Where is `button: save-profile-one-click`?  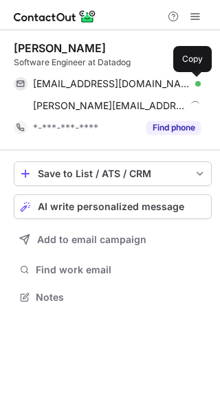
button: save-profile-one-click is located at coordinates (113, 174).